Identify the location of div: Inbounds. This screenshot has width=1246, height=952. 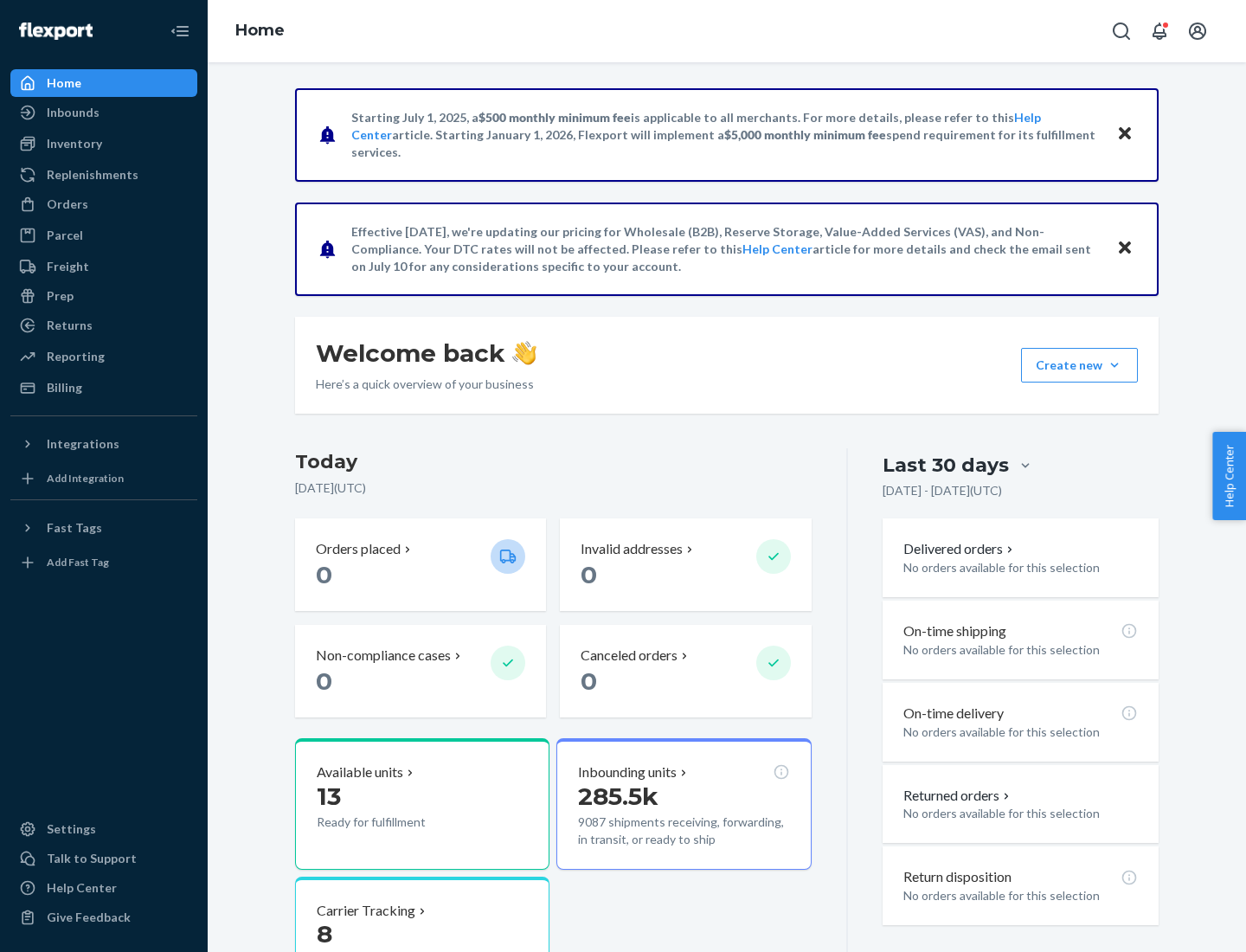
(72, 112).